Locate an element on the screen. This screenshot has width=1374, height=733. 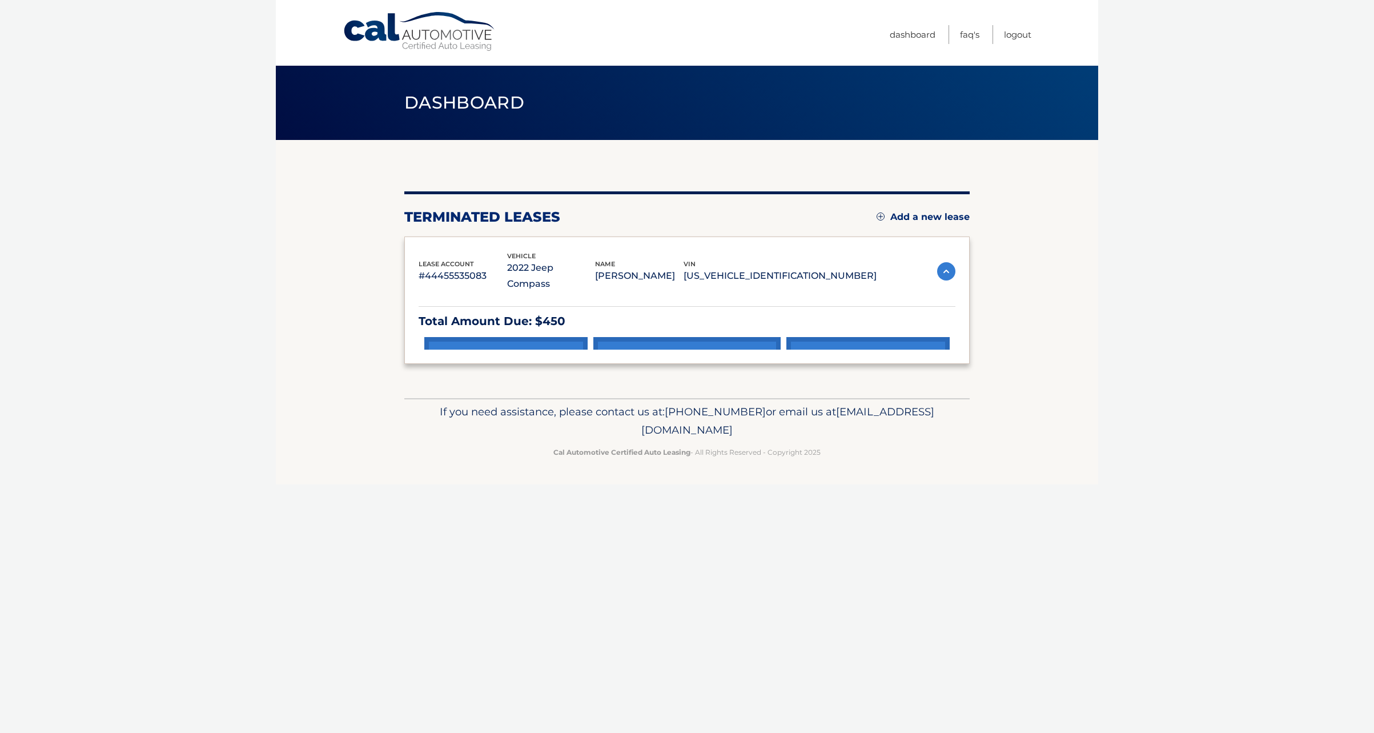
span: Dashboard is located at coordinates (464, 102).